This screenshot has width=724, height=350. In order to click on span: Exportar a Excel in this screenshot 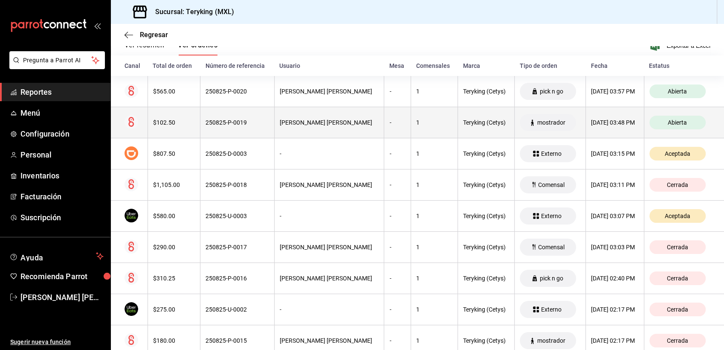, I will do `click(681, 46)`.